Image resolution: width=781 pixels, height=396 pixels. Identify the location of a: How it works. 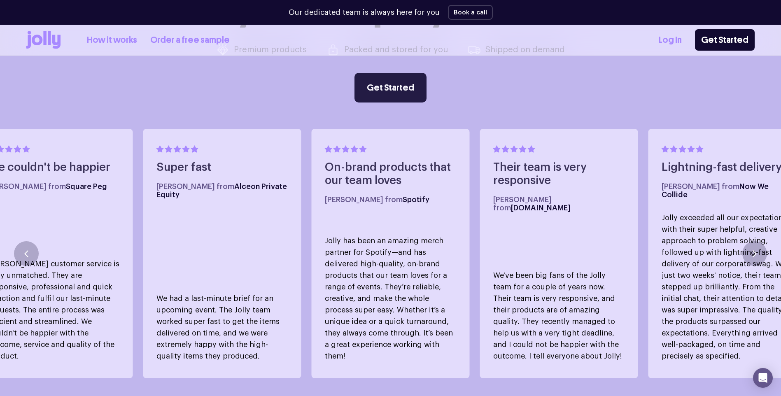
(112, 40).